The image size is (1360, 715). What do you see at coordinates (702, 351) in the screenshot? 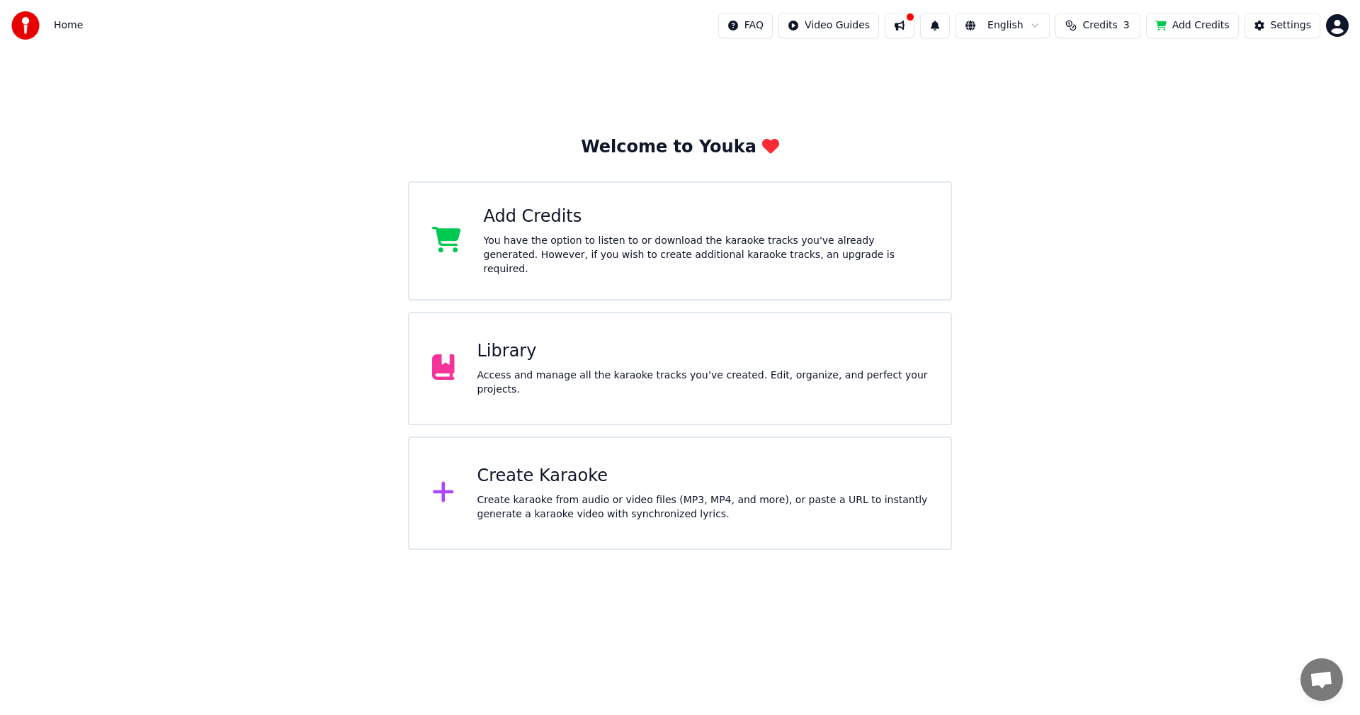
I see `div: Library` at bounding box center [702, 351].